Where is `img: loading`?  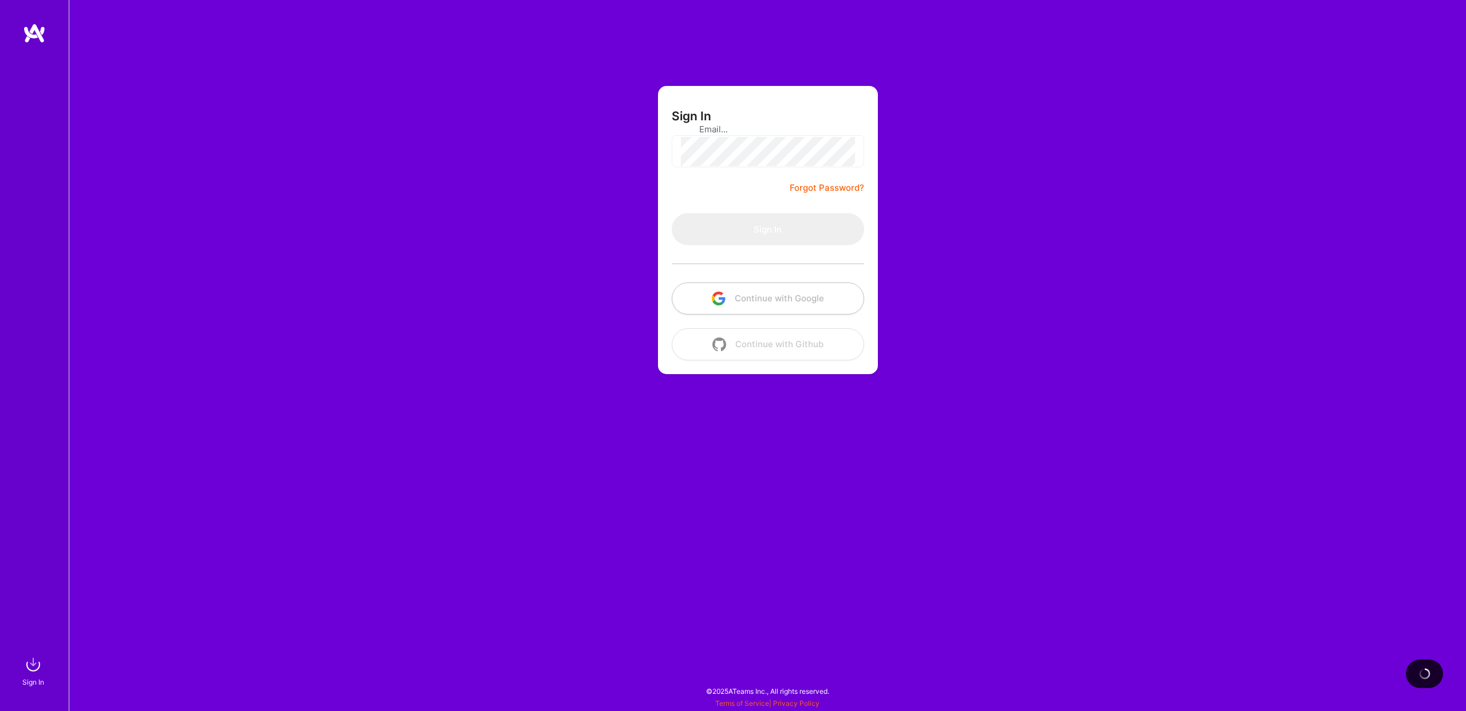 img: loading is located at coordinates (1424, 673).